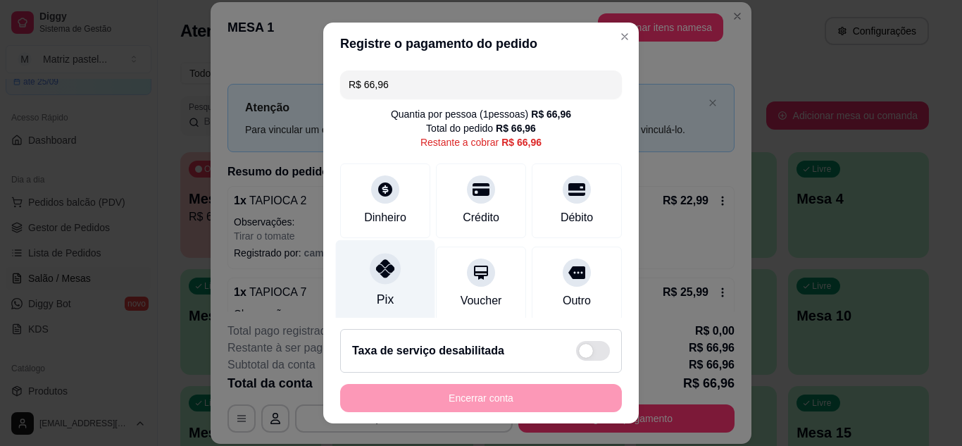 The image size is (962, 446). Describe the element at coordinates (577, 218) in the screenshot. I see `div: Débito` at that location.